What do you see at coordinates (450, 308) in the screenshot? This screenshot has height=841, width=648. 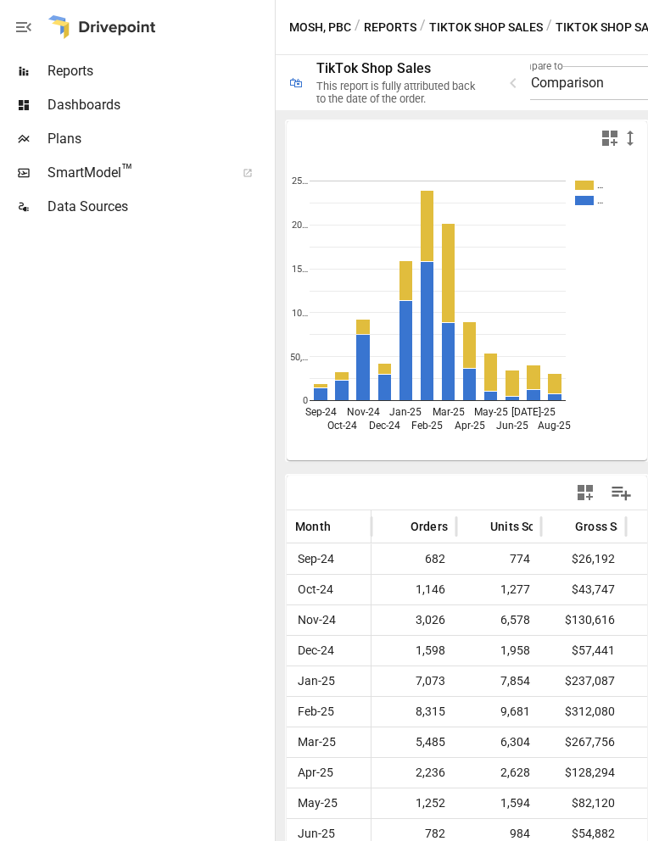 I see `div: A chart.` at bounding box center [450, 308].